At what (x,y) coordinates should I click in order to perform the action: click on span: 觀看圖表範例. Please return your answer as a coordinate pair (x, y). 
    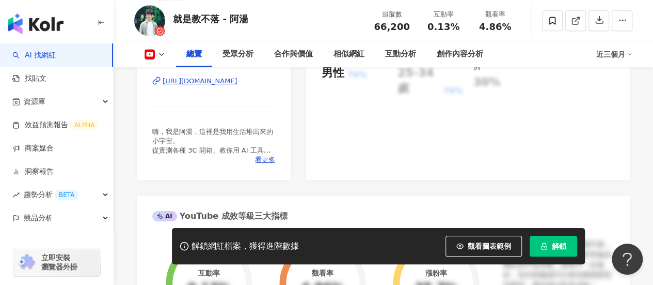
    Looking at the image, I should click on (490, 246).